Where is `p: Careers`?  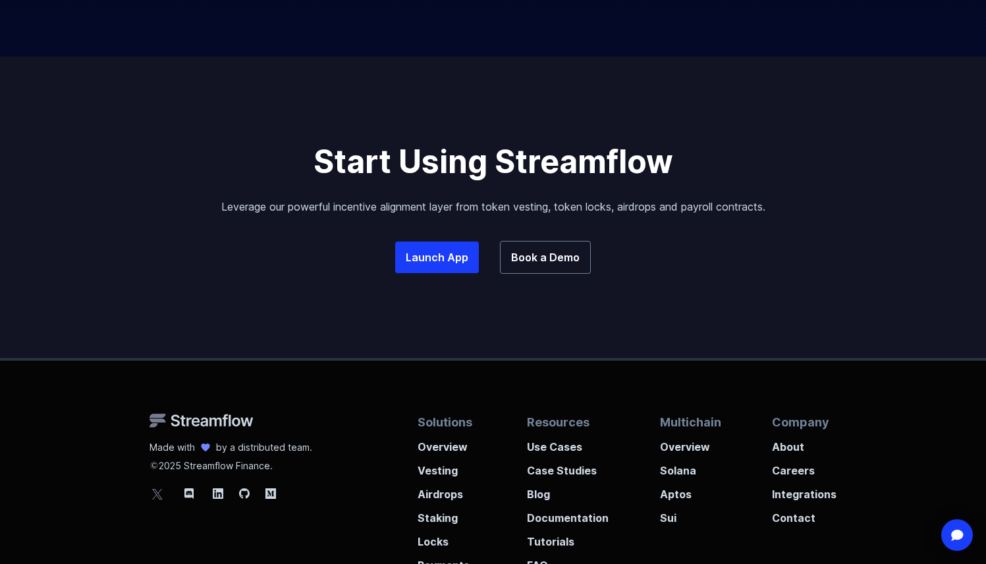 p: Careers is located at coordinates (804, 467).